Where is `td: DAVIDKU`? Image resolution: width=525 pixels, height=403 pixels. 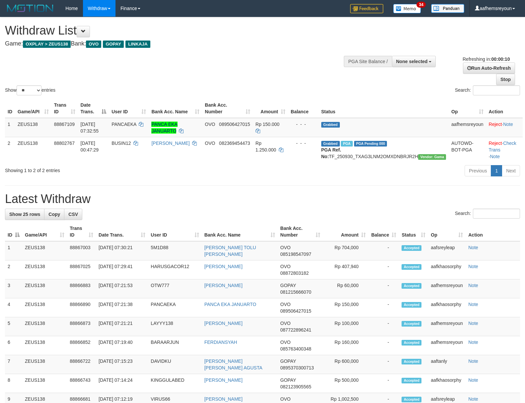
td: DAVIDKU is located at coordinates (175, 364).